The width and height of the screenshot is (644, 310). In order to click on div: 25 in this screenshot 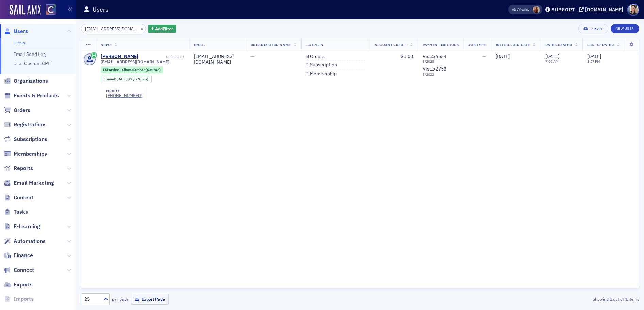, I will do `click(92, 299)`.